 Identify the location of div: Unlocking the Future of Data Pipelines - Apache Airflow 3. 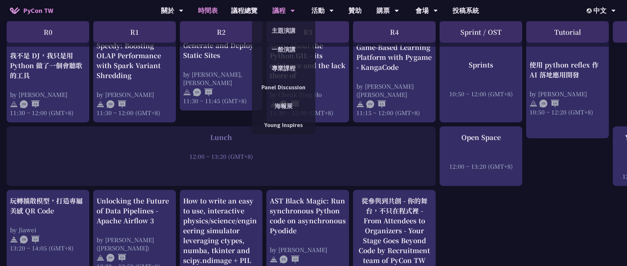
(135, 211).